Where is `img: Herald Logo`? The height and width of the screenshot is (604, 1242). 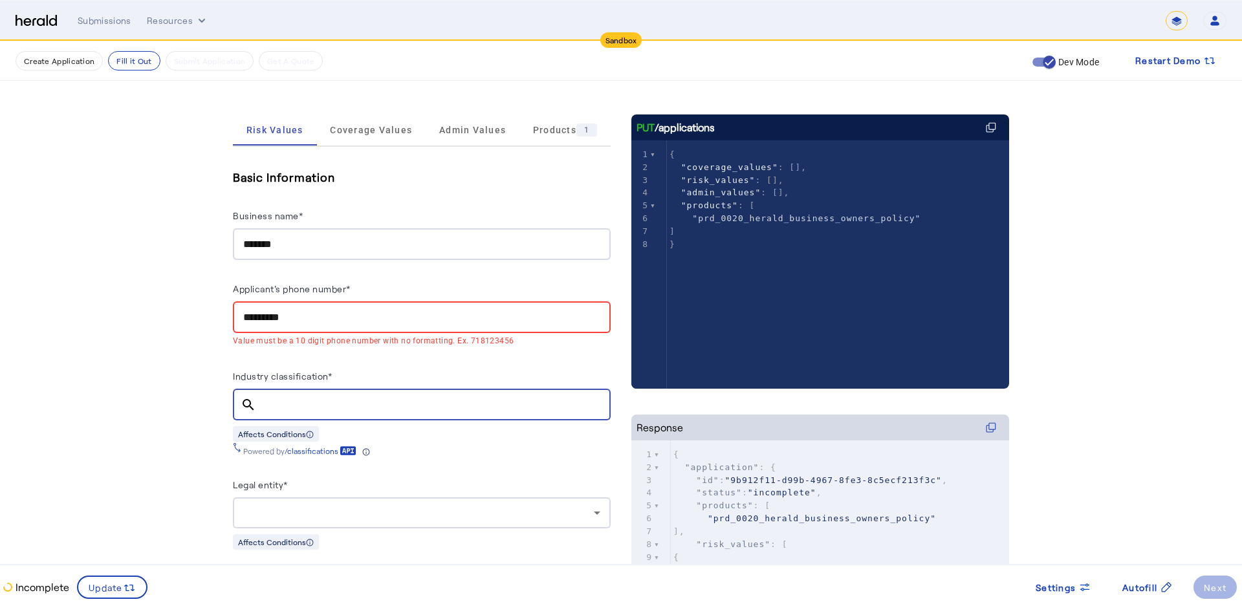 img: Herald Logo is located at coordinates (36, 21).